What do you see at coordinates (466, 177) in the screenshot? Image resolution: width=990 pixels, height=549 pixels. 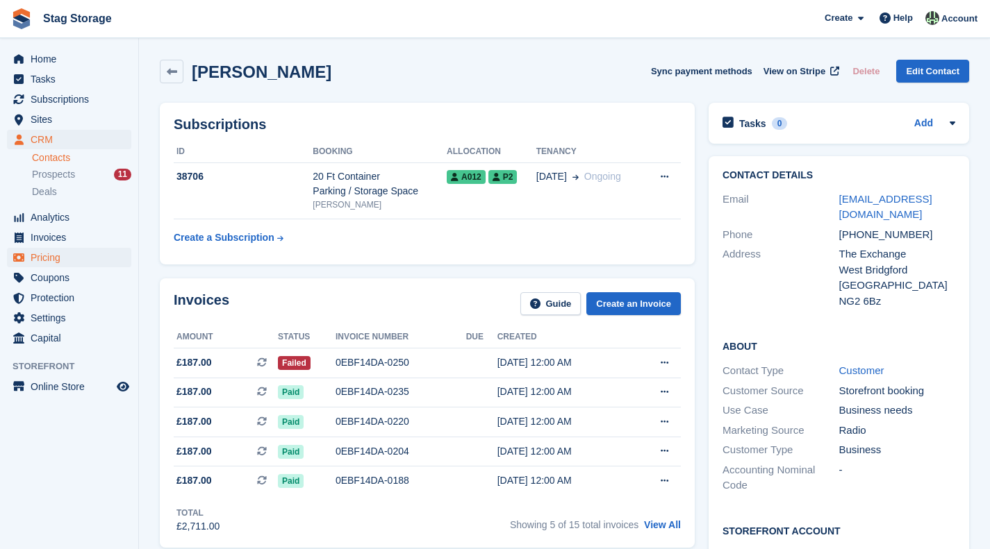 I see `span: A012` at bounding box center [466, 177].